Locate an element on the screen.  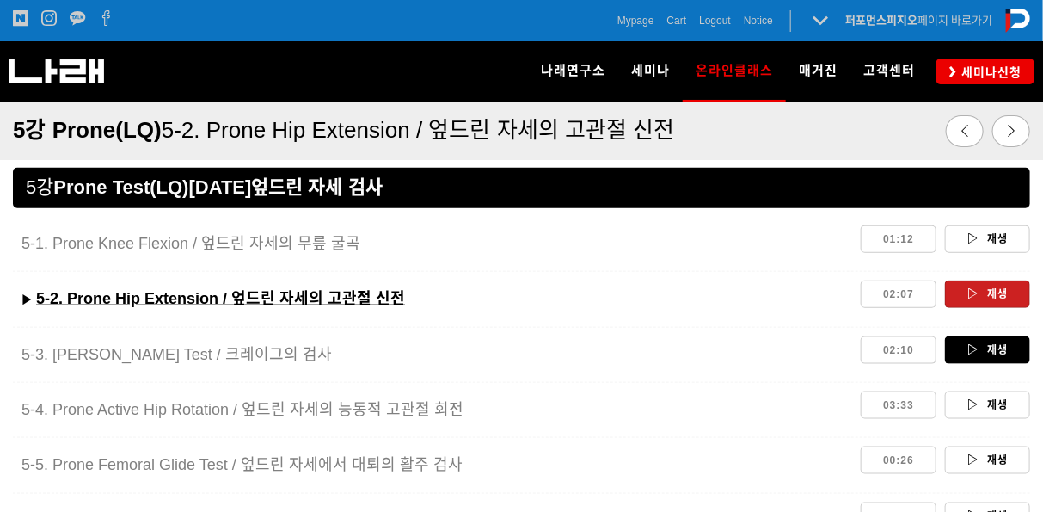
a: 5-5. Prone Femoral Glide Test / 엎드린 자세에서 대퇴의 활주 검사 is located at coordinates (437, 464).